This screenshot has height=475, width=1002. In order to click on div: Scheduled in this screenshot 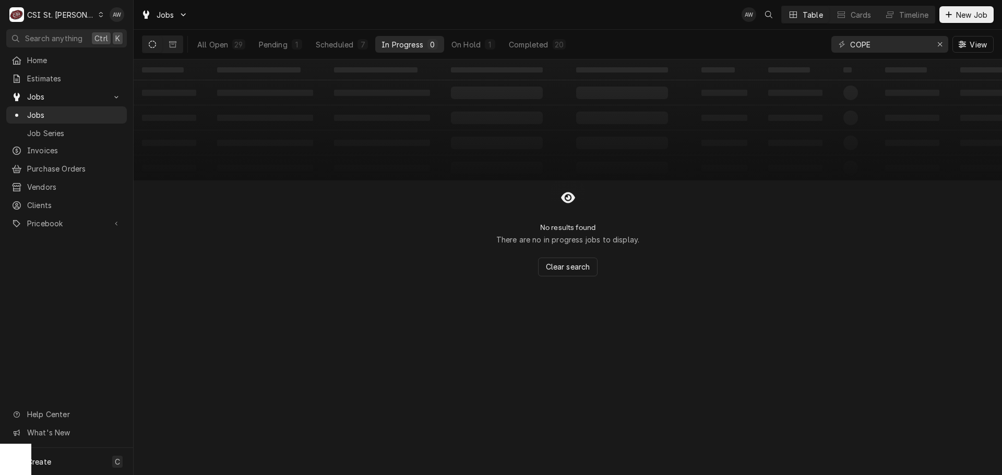, I will do `click(334, 44)`.